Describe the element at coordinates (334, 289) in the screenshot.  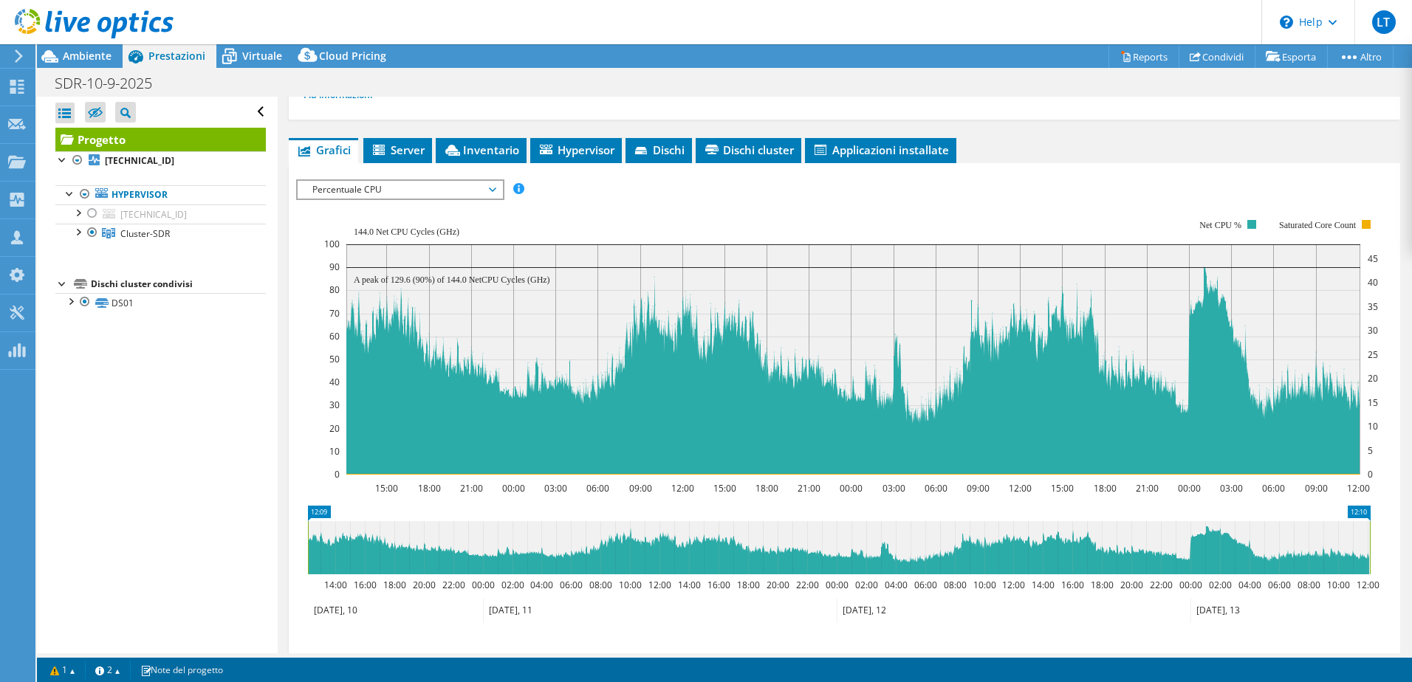
I see `text: 80` at that location.